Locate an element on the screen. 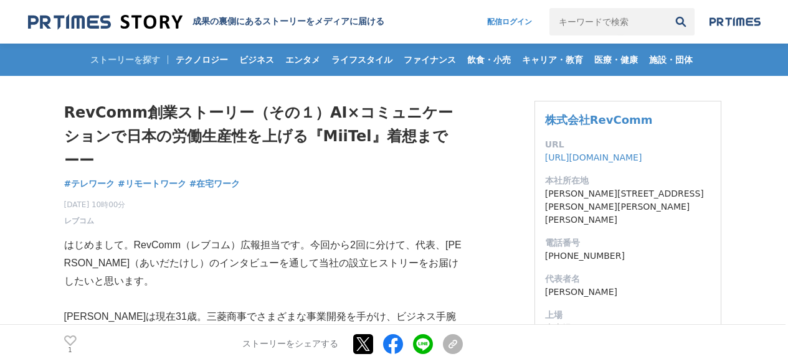  a: ファイナンス is located at coordinates (430, 60).